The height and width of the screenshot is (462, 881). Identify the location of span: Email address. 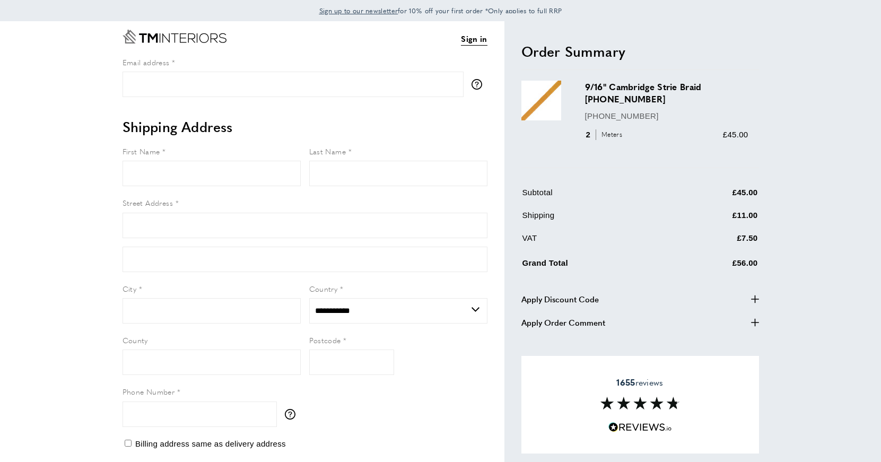
(146, 62).